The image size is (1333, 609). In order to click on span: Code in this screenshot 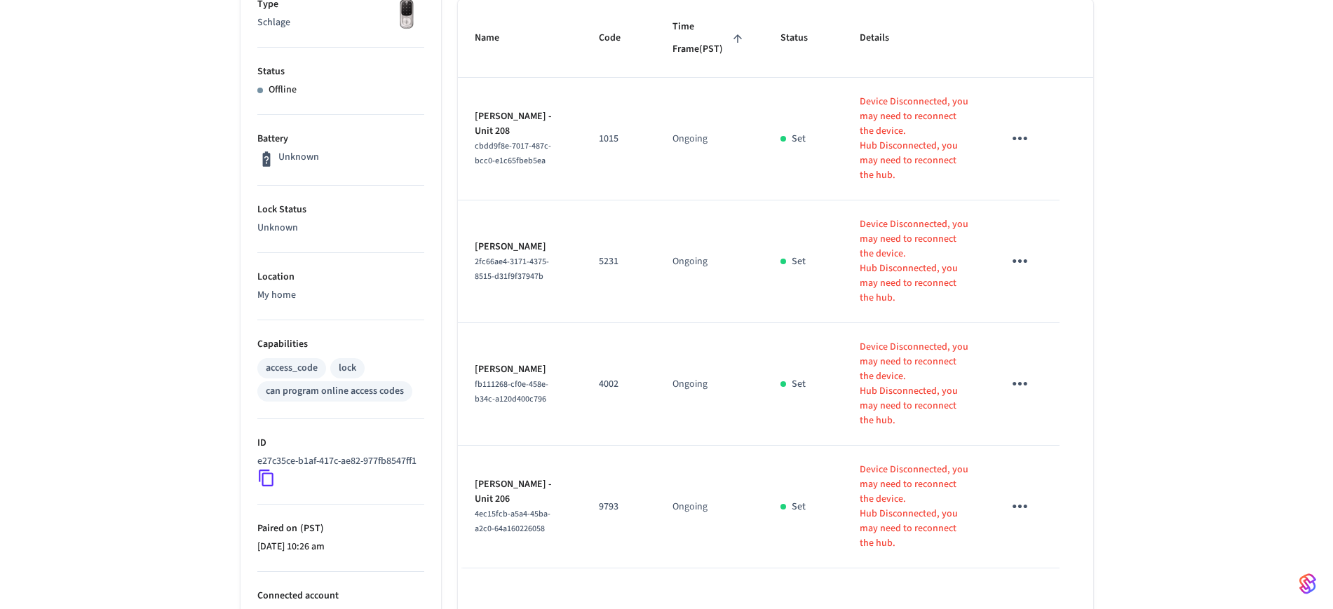, I will do `click(618, 38)`.